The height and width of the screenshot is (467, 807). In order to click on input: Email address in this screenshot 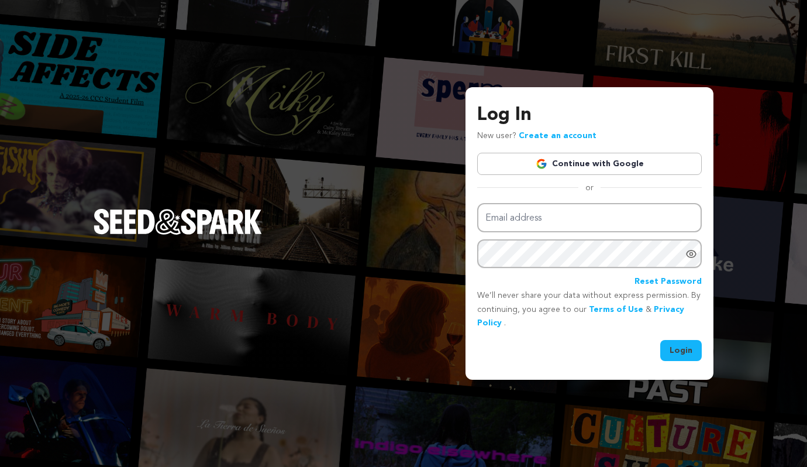, I will do `click(589, 217)`.